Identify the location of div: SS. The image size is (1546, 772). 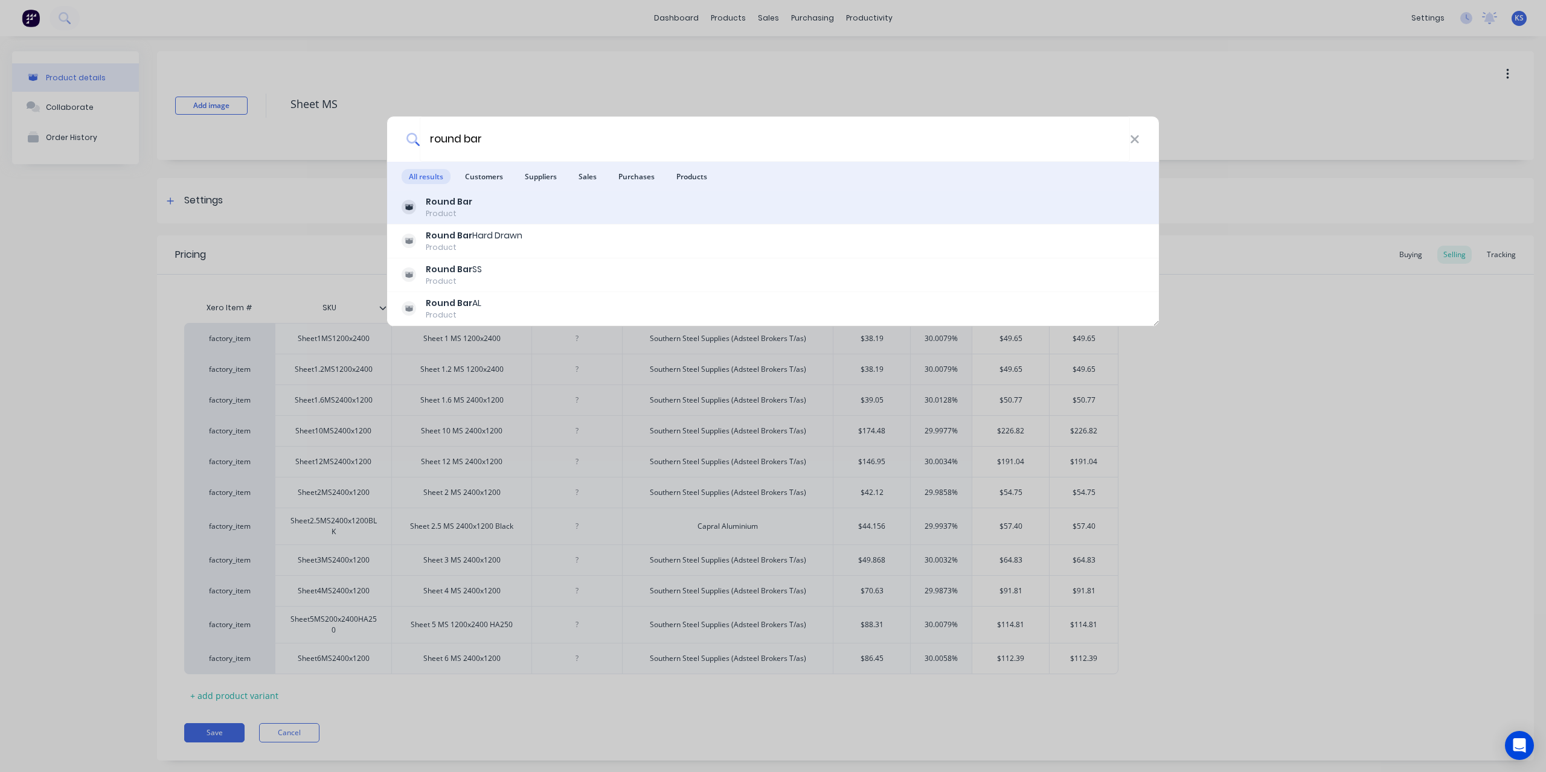
(453, 269).